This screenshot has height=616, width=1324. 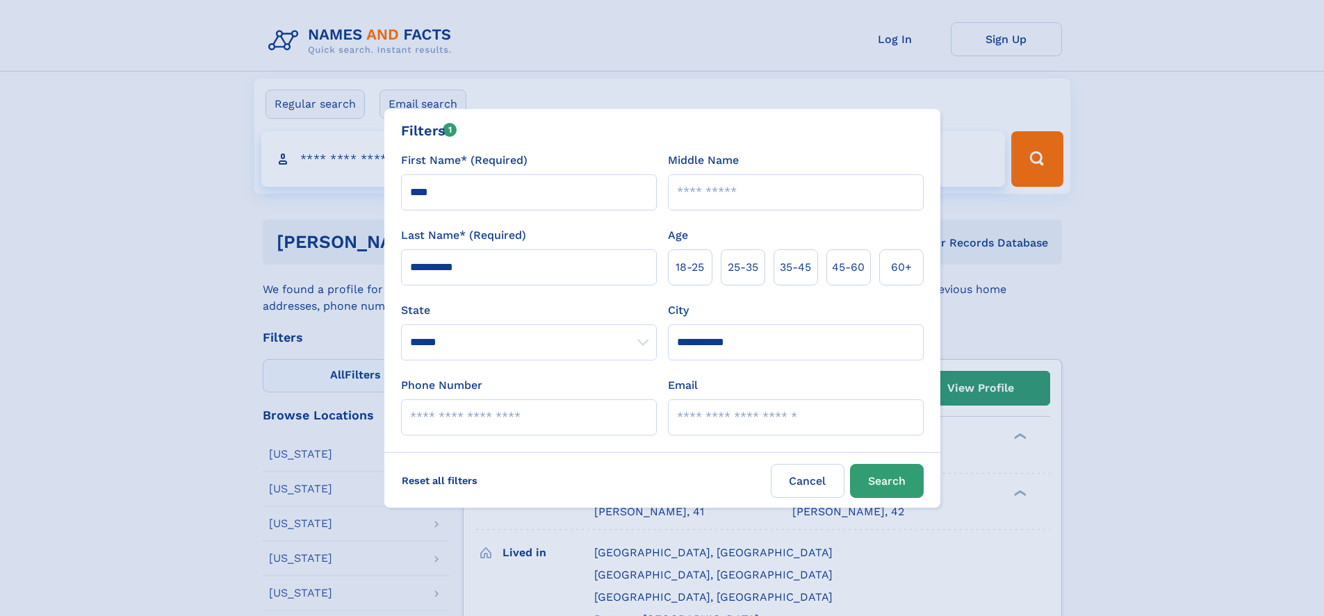 What do you see at coordinates (682, 386) in the screenshot?
I see `label: Email` at bounding box center [682, 386].